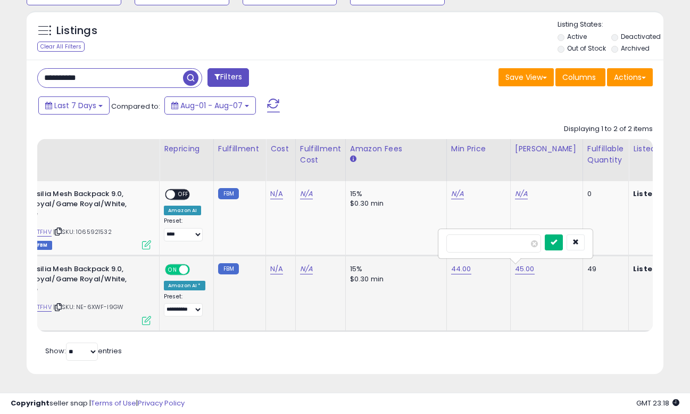  Describe the element at coordinates (635, 48) in the screenshot. I see `label: Archived` at that location.